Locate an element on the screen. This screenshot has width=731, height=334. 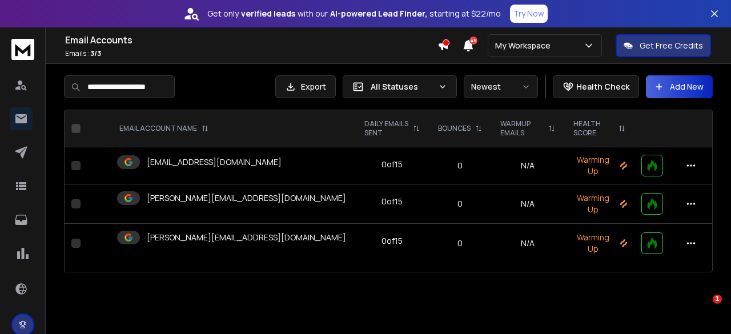
p: WARMUP EMAILS is located at coordinates (522, 129).